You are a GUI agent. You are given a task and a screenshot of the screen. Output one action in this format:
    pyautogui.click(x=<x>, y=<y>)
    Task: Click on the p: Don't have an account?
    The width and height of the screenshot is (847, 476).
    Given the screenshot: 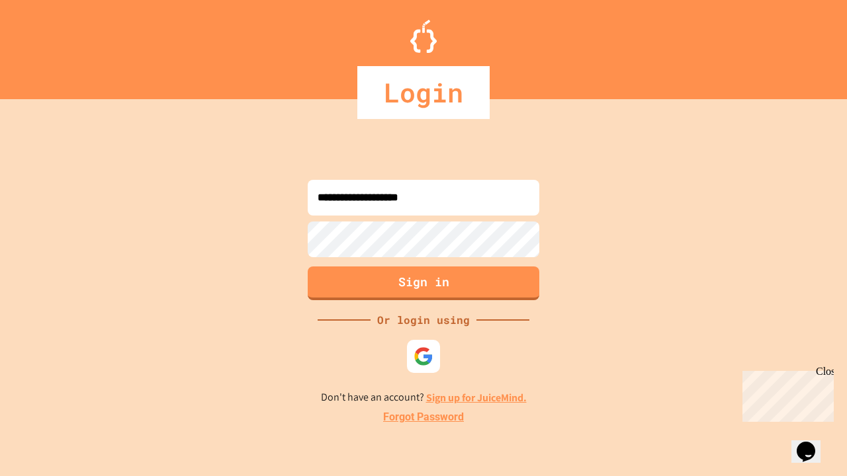 What is the action you would take?
    pyautogui.click(x=423, y=398)
    